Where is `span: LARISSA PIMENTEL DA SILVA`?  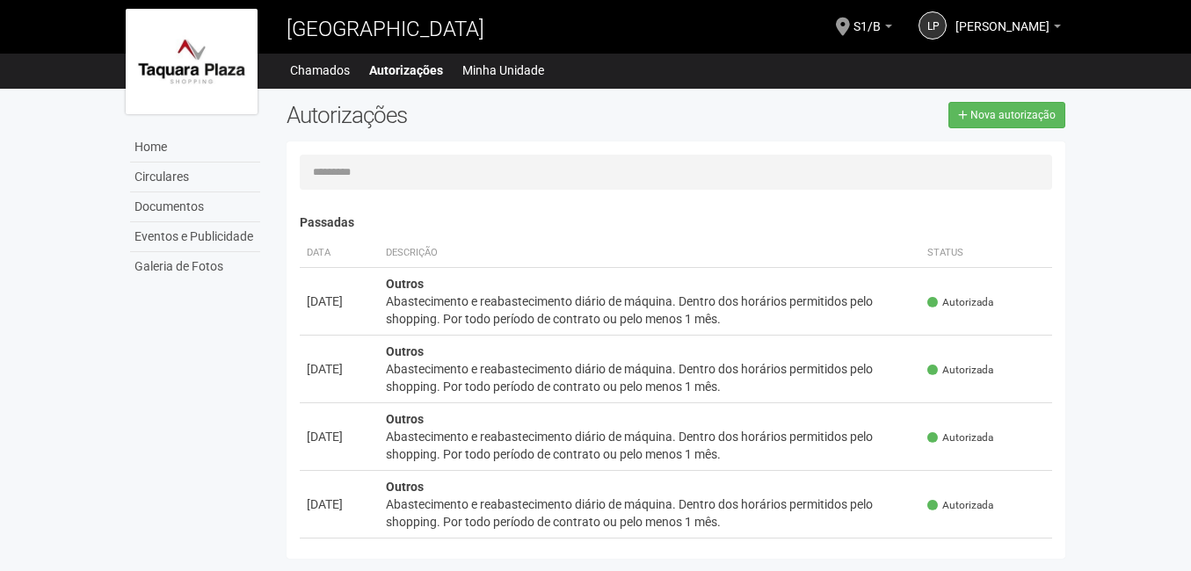 span: LARISSA PIMENTEL DA SILVA is located at coordinates (1002, 18).